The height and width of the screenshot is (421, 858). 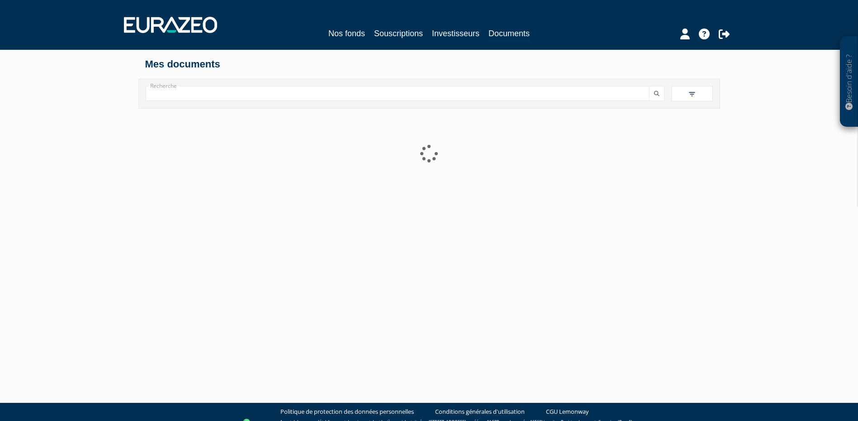 What do you see at coordinates (347, 33) in the screenshot?
I see `a: Nos fonds` at bounding box center [347, 33].